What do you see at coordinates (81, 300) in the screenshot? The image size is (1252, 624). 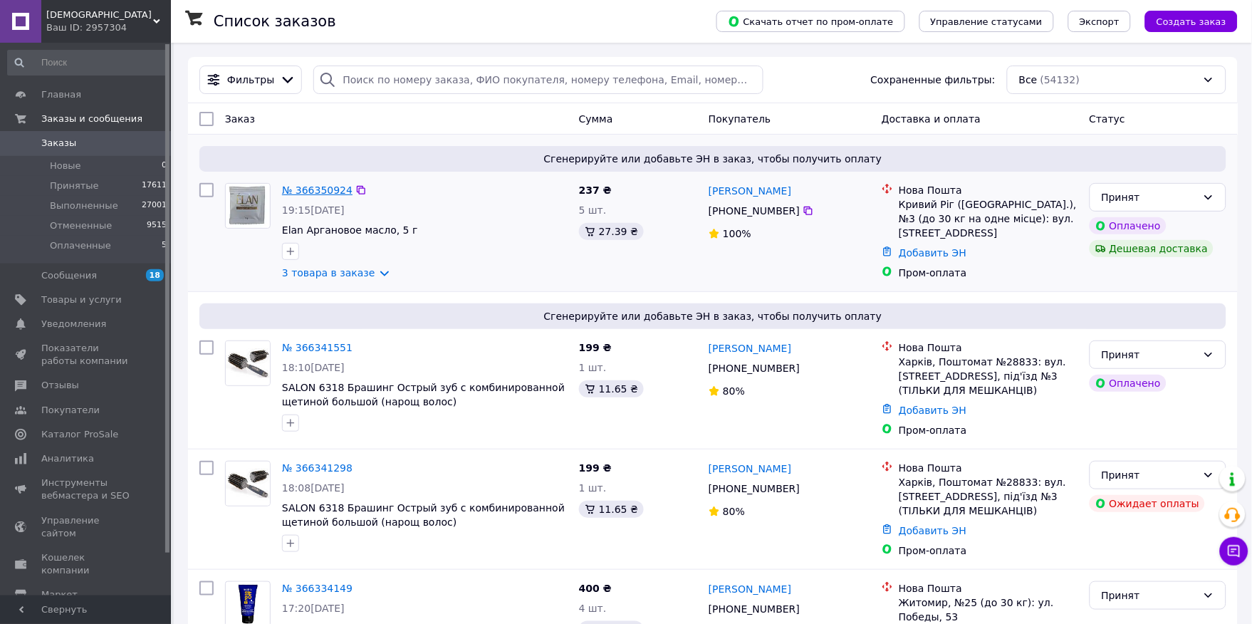 I see `span: Товары и услуги` at bounding box center [81, 300].